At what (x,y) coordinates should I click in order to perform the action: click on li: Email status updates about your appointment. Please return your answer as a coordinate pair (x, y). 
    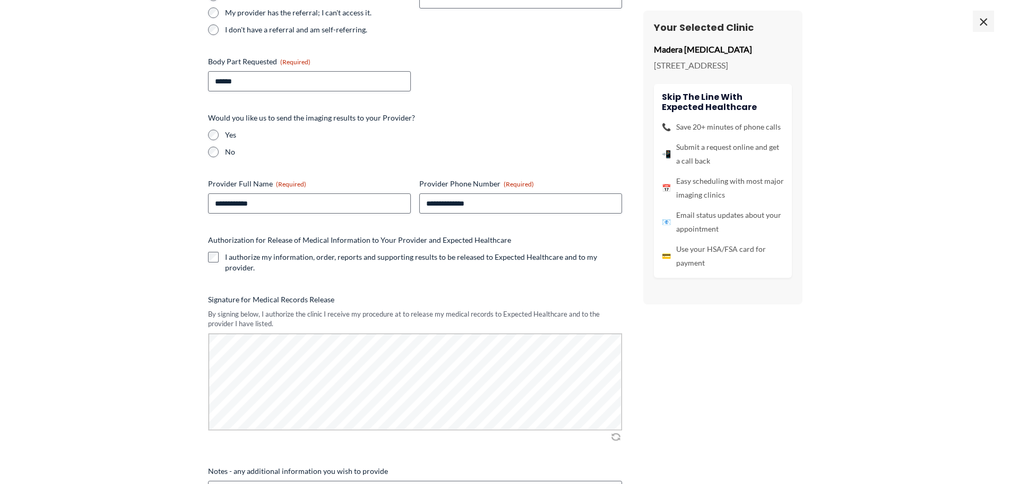
    Looking at the image, I should click on (723, 222).